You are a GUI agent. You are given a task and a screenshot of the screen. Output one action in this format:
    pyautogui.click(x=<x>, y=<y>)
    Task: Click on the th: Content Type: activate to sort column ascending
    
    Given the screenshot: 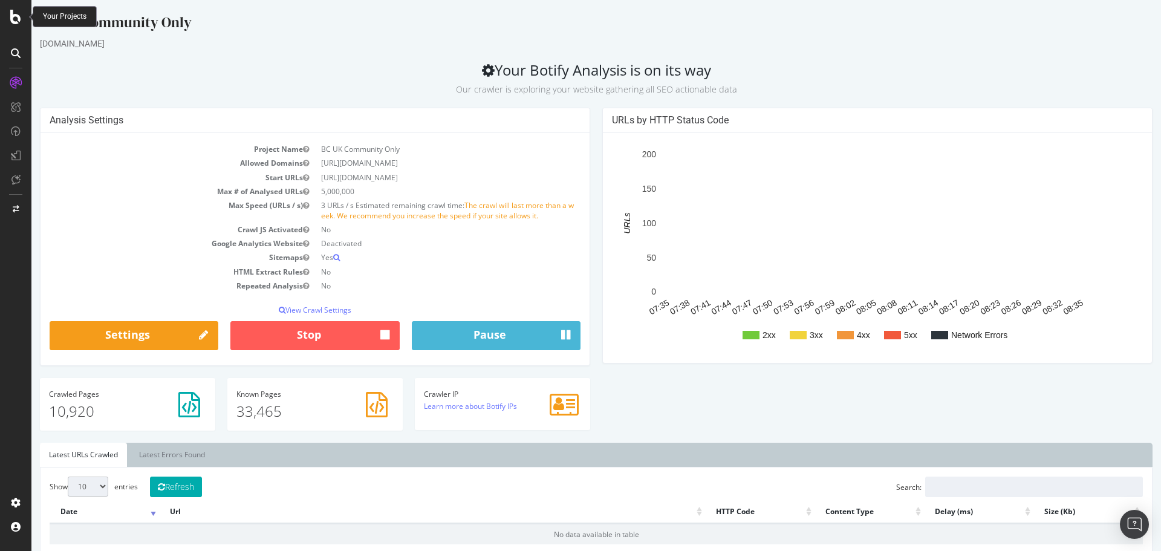 What is the action you would take?
    pyautogui.click(x=838, y=512)
    